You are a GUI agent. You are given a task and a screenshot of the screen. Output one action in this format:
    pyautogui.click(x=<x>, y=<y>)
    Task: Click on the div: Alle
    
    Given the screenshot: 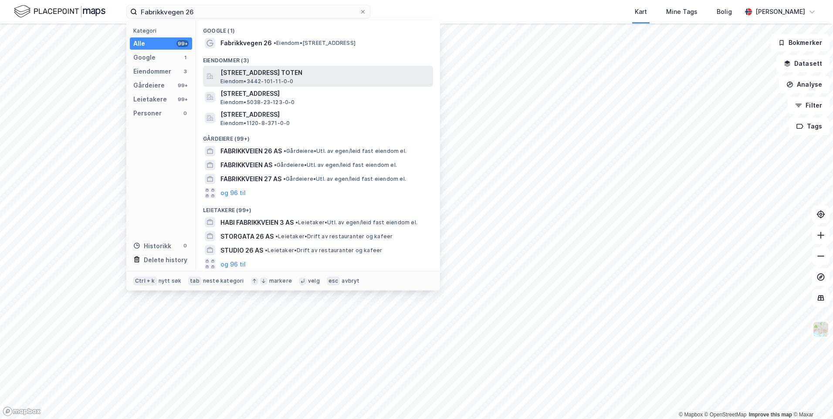 What is the action you would take?
    pyautogui.click(x=139, y=44)
    